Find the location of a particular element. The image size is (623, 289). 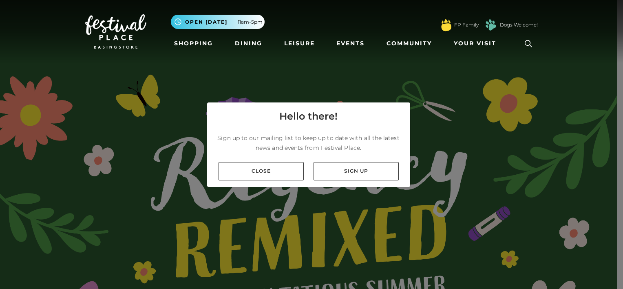

span: Your Visit is located at coordinates (475, 43).